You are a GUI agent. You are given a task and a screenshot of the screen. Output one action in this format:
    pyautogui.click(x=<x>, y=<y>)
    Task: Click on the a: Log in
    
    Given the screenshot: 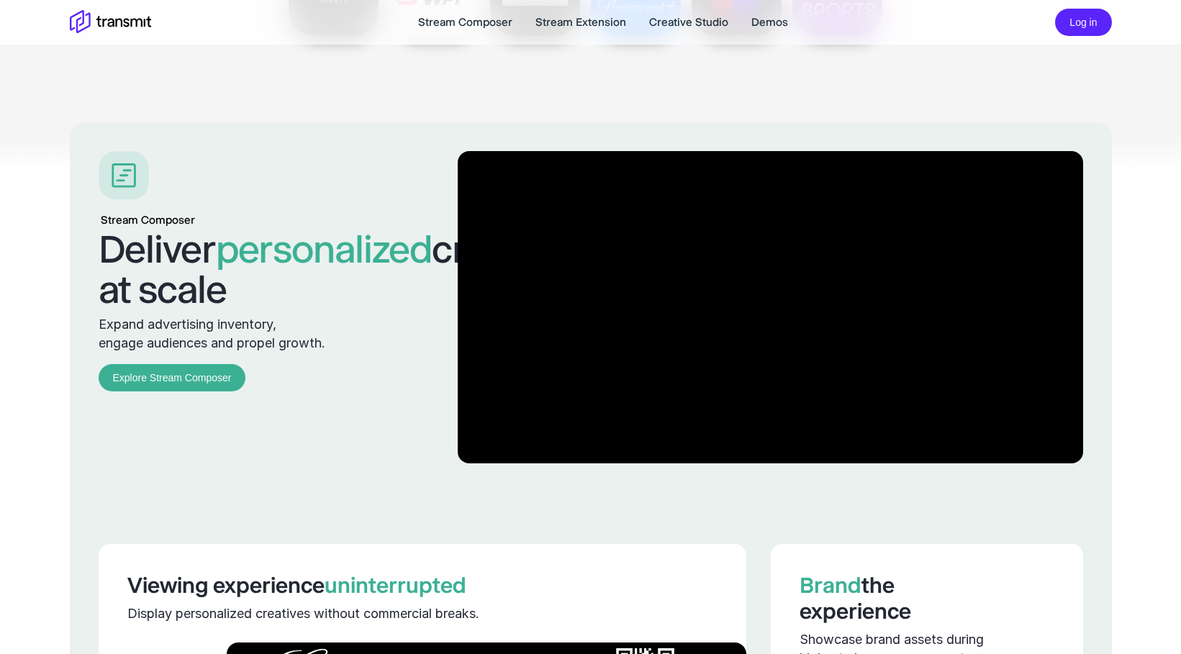 What is the action you would take?
    pyautogui.click(x=1083, y=21)
    